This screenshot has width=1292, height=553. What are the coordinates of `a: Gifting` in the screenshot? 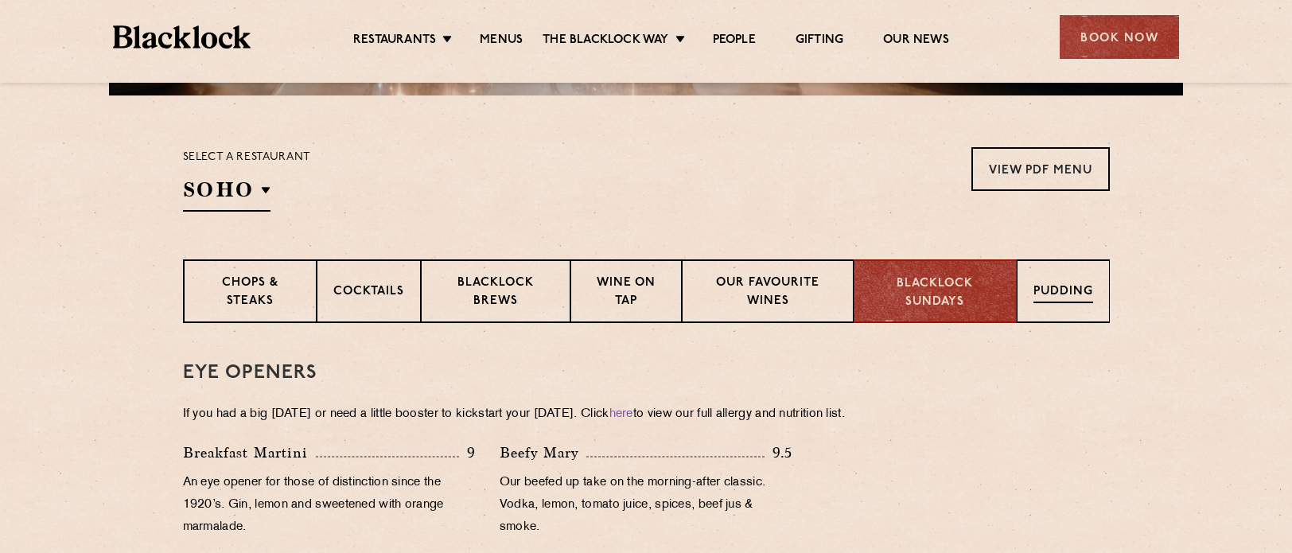 It's located at (819, 41).